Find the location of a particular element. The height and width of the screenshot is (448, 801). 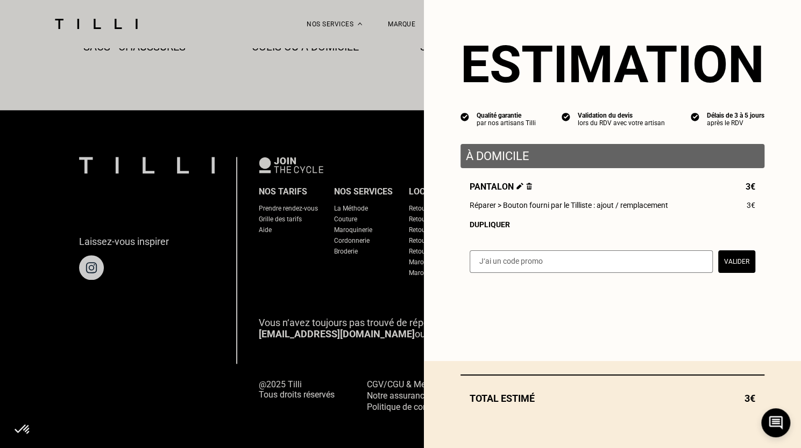

span: Réparer > Bouton fourni par le Tilliste : ajout / remplacement is located at coordinates (568, 205).